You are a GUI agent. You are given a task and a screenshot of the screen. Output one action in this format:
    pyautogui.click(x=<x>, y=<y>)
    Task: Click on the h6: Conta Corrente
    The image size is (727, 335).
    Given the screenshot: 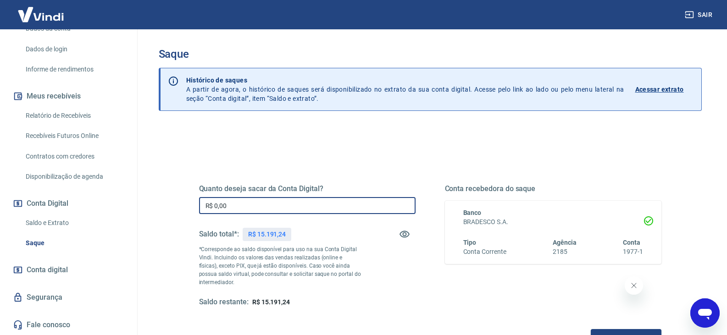 What is the action you would take?
    pyautogui.click(x=485, y=252)
    